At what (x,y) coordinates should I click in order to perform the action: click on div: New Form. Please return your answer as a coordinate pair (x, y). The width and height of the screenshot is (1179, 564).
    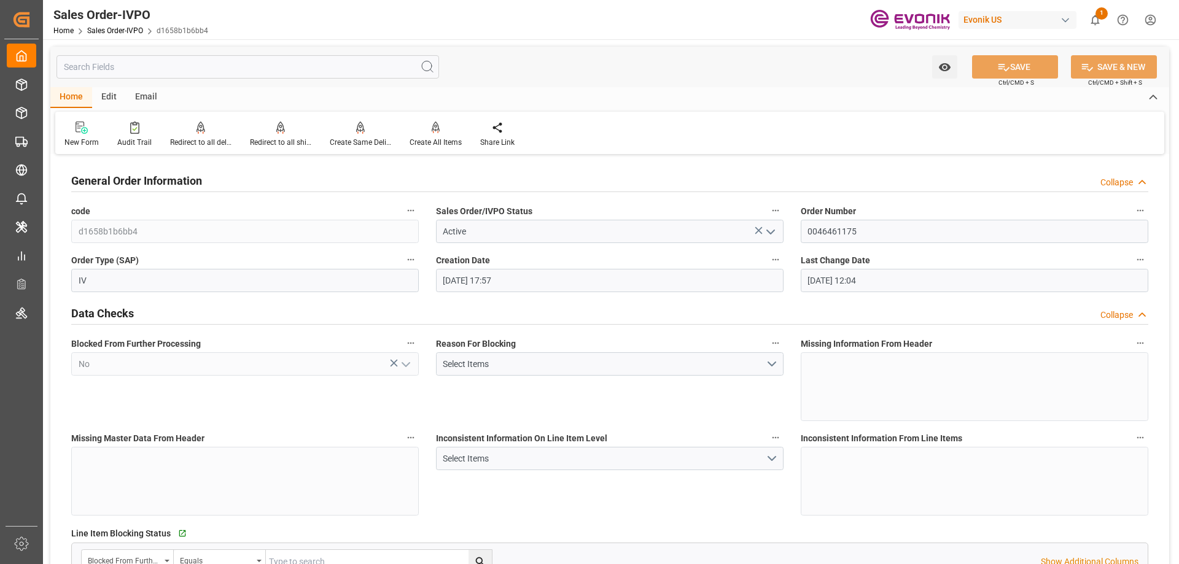
    Looking at the image, I should click on (82, 142).